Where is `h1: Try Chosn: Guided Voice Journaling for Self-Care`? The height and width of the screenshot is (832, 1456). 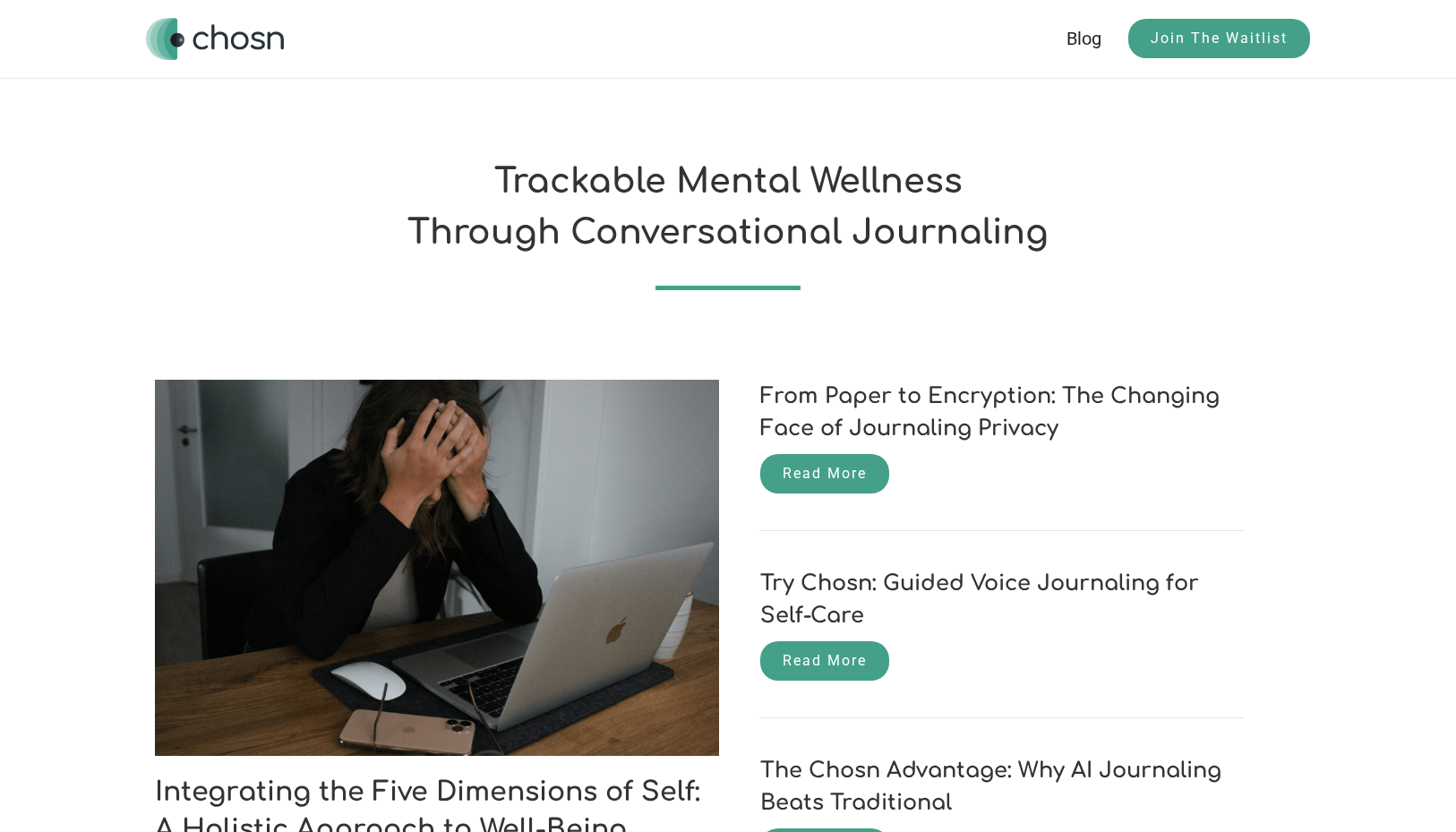
h1: Try Chosn: Guided Voice Journaling for Self-Care is located at coordinates (1002, 599).